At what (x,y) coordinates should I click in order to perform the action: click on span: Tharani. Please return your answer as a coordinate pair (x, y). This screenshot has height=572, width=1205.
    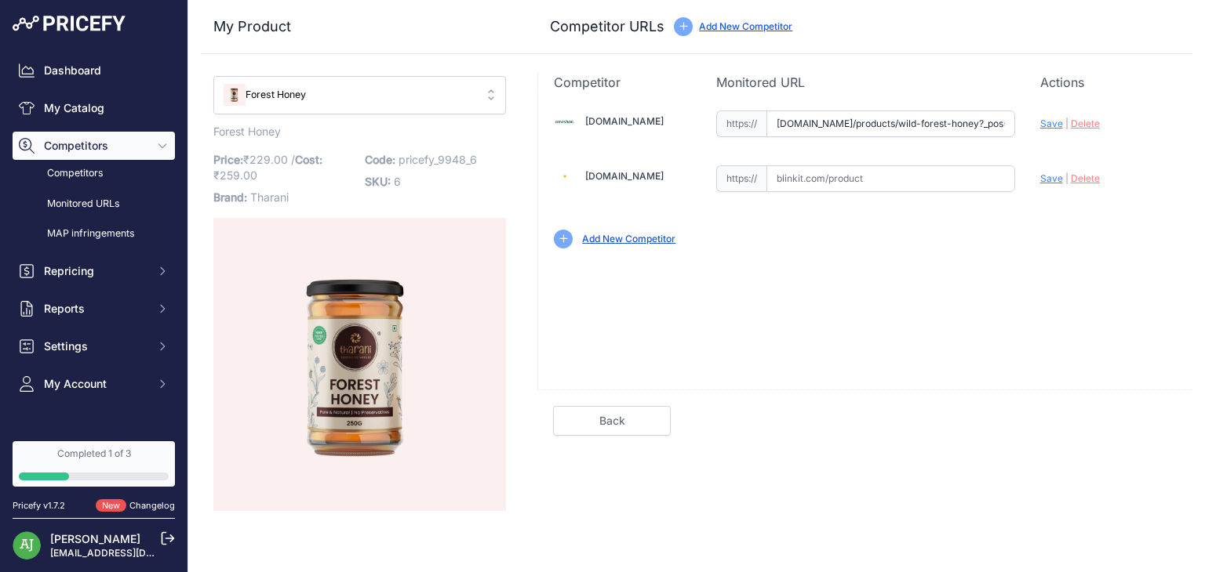
    Looking at the image, I should click on (269, 197).